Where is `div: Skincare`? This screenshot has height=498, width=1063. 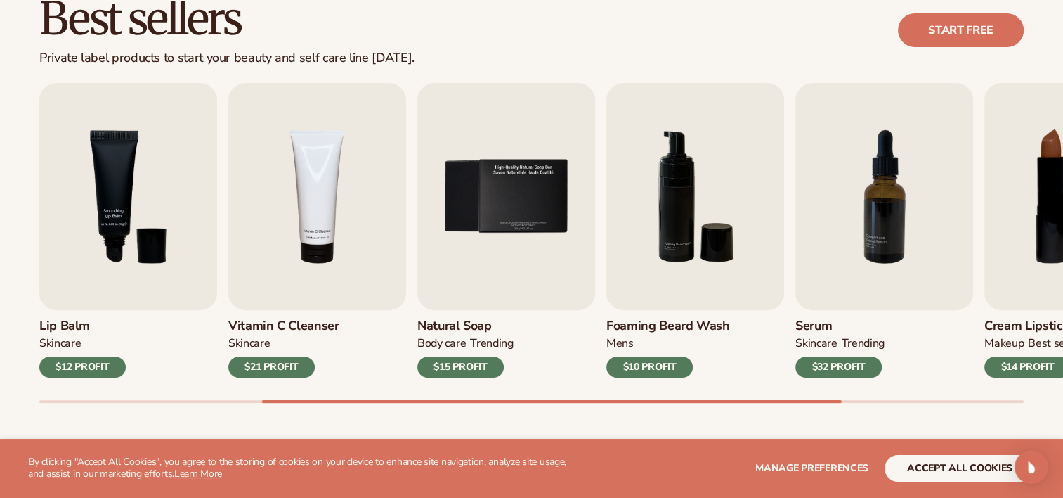
div: Skincare is located at coordinates (249, 343).